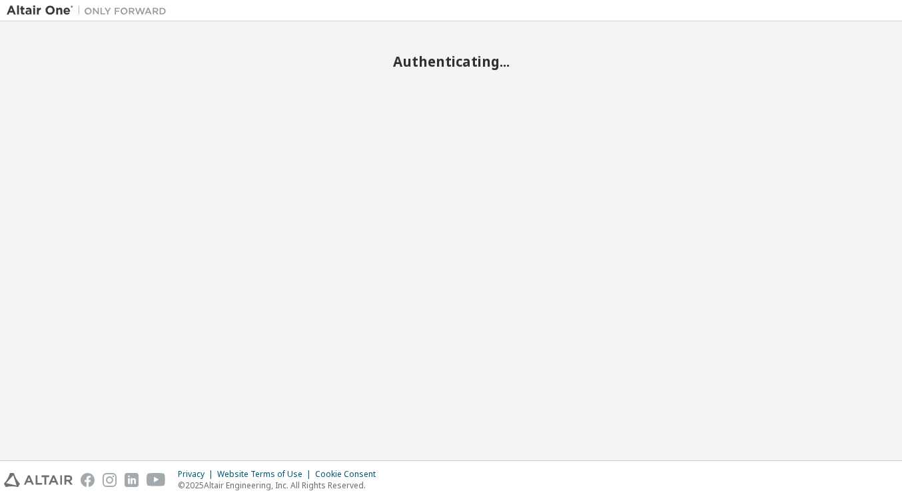 Image resolution: width=902 pixels, height=499 pixels. I want to click on img: youtube.svg, so click(156, 479).